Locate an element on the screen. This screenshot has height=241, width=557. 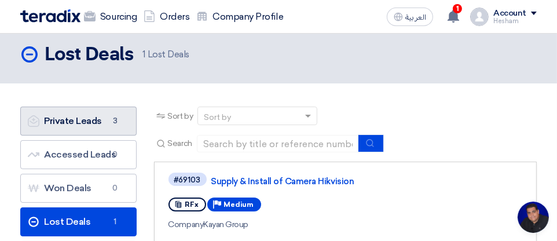
span: Search is located at coordinates (180, 143).